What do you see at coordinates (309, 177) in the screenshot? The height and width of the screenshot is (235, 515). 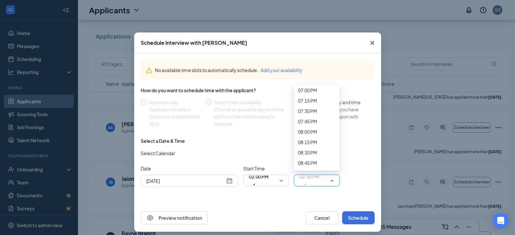 I see `span: 02:30 PM` at bounding box center [309, 177].